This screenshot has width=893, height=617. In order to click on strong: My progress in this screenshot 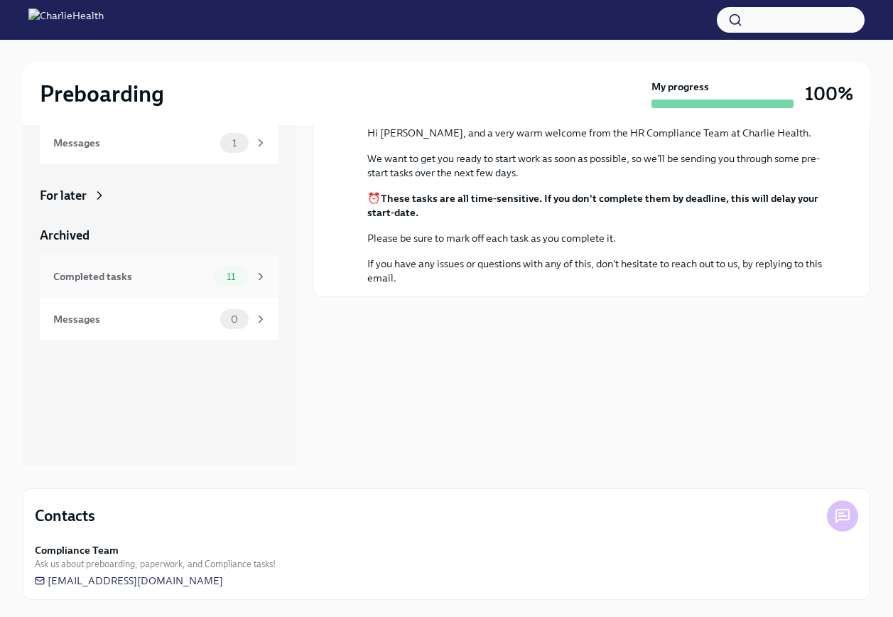, I will do `click(680, 87)`.